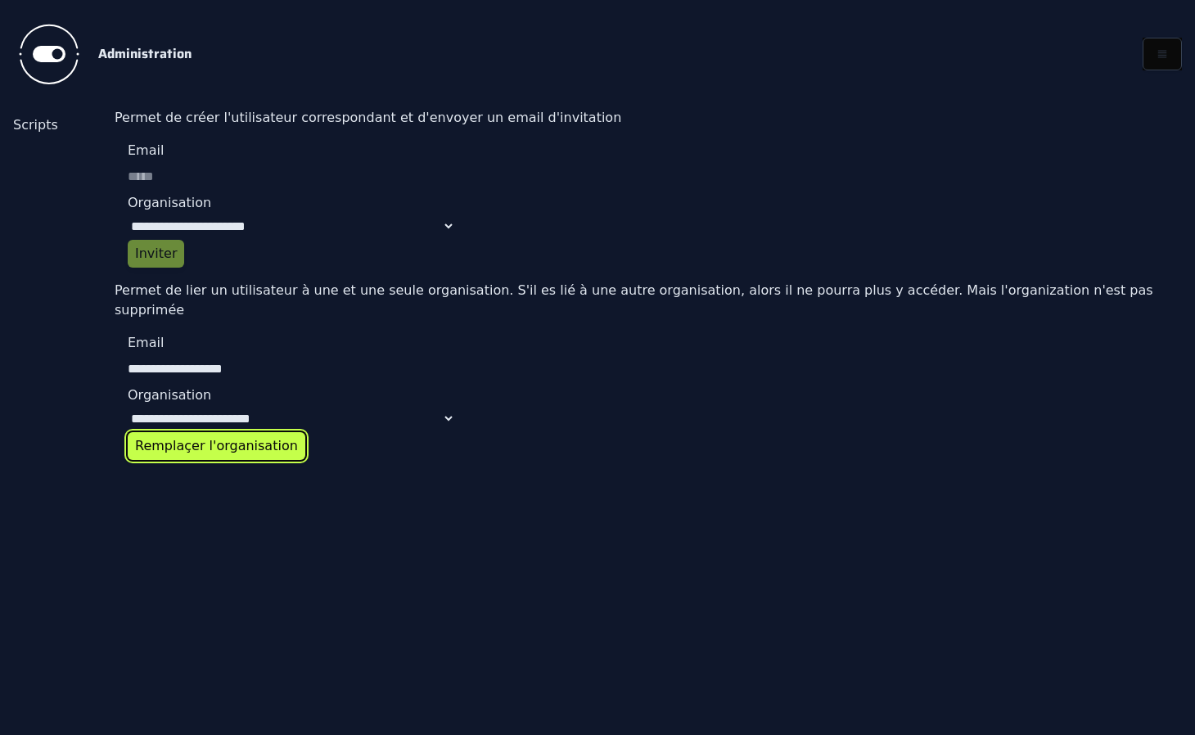  What do you see at coordinates (216, 446) in the screenshot?
I see `button: Remplaçer l'organisation` at bounding box center [216, 446].